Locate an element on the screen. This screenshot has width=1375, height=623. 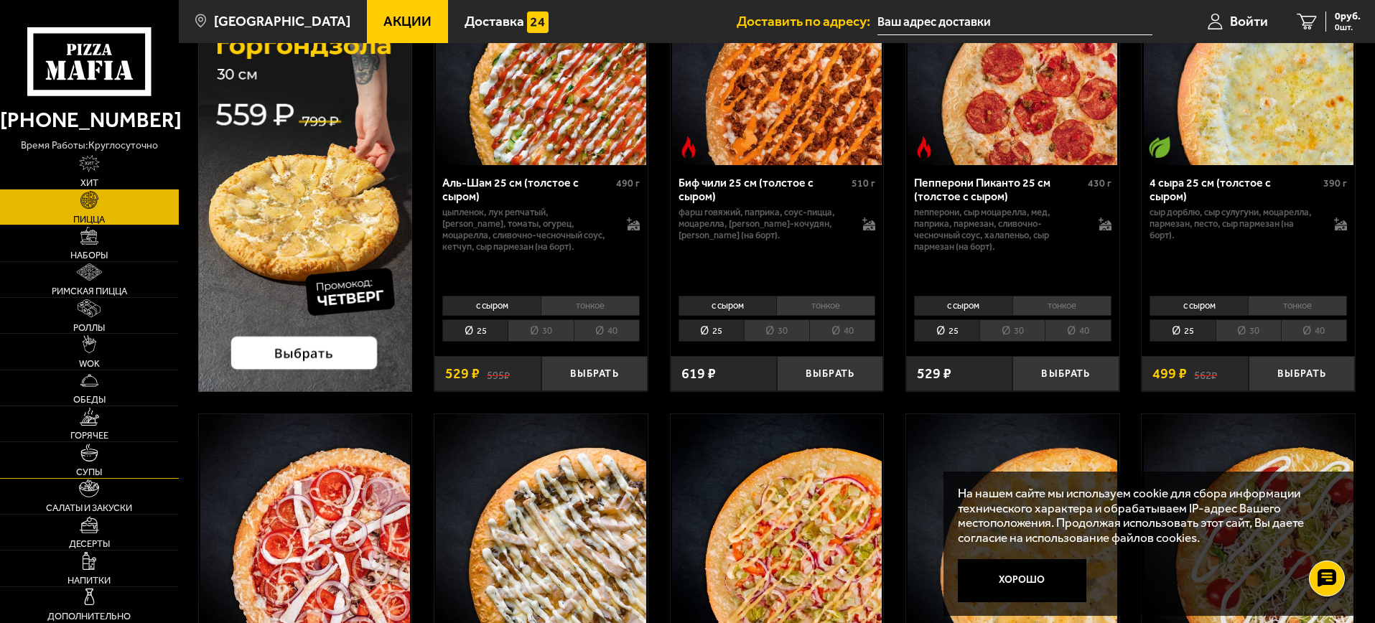
span: Доставка is located at coordinates (494, 21).